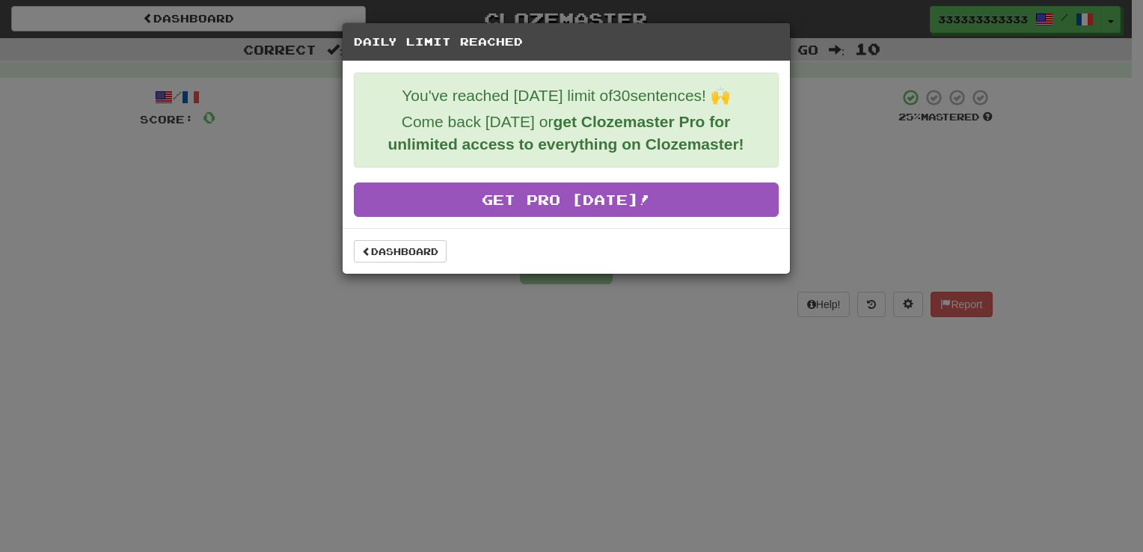  I want to click on strong: get Clozemaster Pro for unlimited access to everything on Clozemaster!, so click(565, 132).